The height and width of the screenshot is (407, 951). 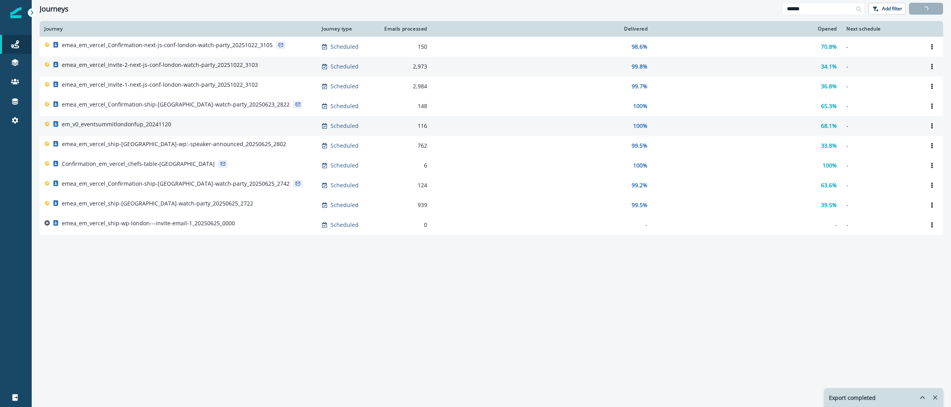 What do you see at coordinates (542, 29) in the screenshot?
I see `div: Delivered` at bounding box center [542, 29].